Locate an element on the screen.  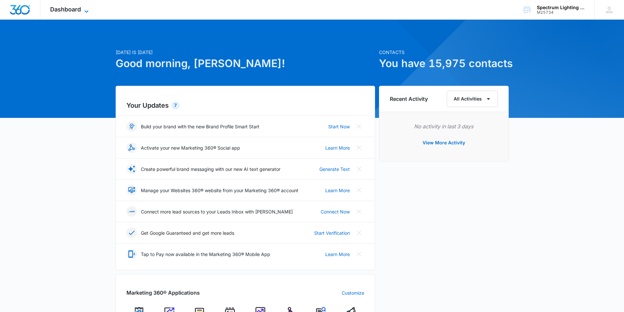
p: No activity in last 3 days is located at coordinates (444, 126).